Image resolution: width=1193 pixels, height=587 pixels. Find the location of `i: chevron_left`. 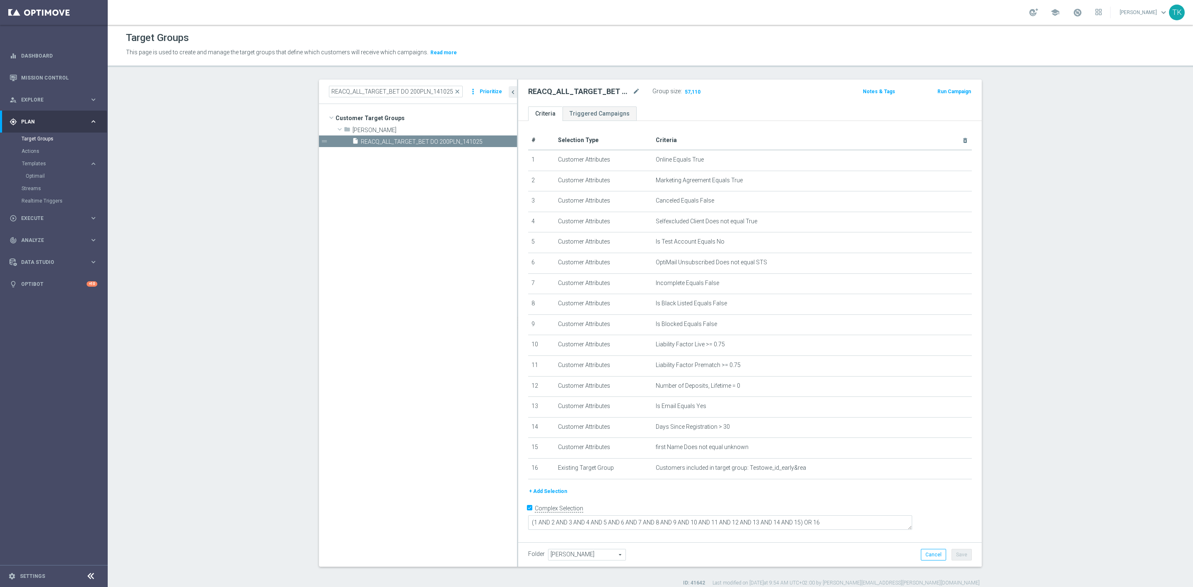

i: chevron_left is located at coordinates (513, 92).